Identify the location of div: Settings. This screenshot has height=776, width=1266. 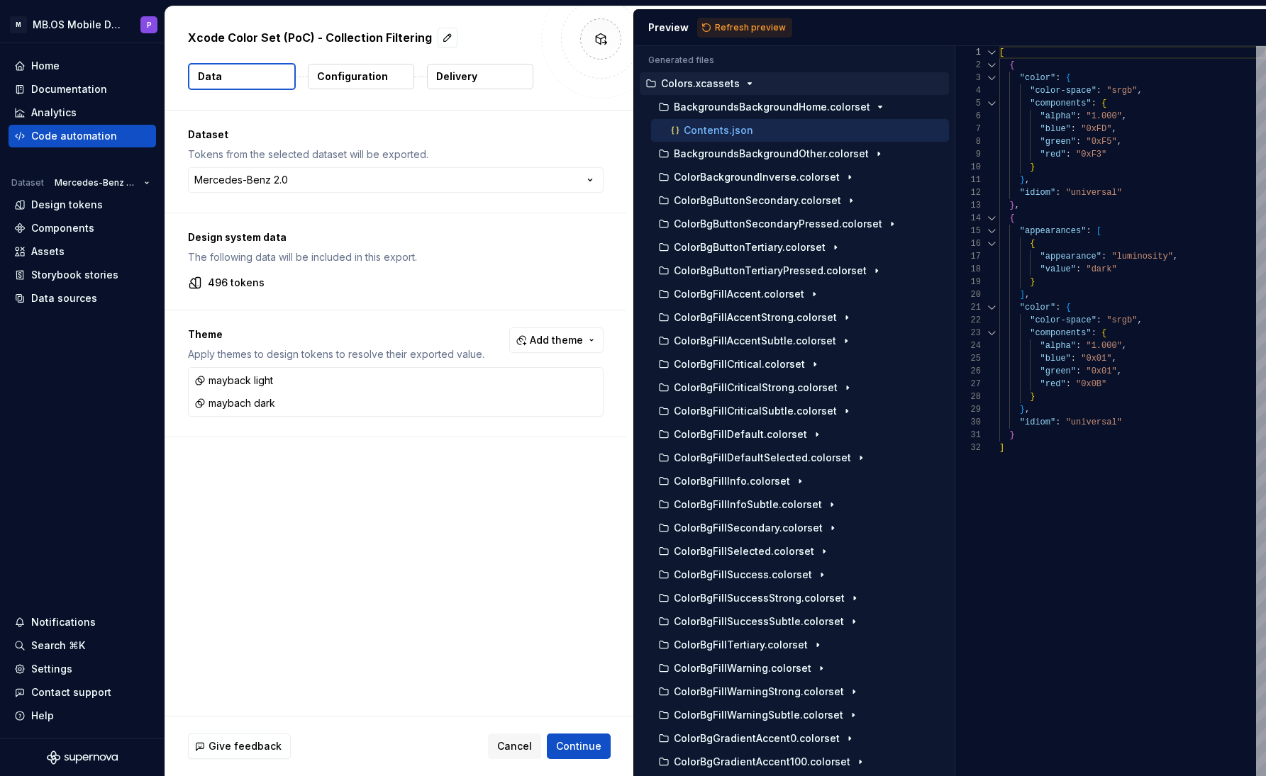
(52, 669).